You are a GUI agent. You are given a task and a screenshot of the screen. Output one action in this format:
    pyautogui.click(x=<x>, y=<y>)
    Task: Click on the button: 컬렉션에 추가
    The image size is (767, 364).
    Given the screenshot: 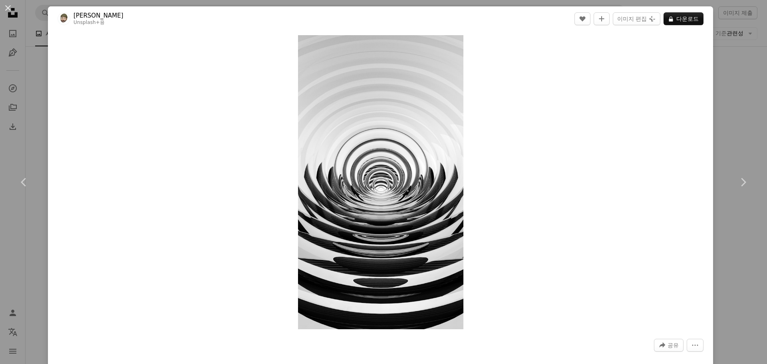 What is the action you would take?
    pyautogui.click(x=601, y=19)
    